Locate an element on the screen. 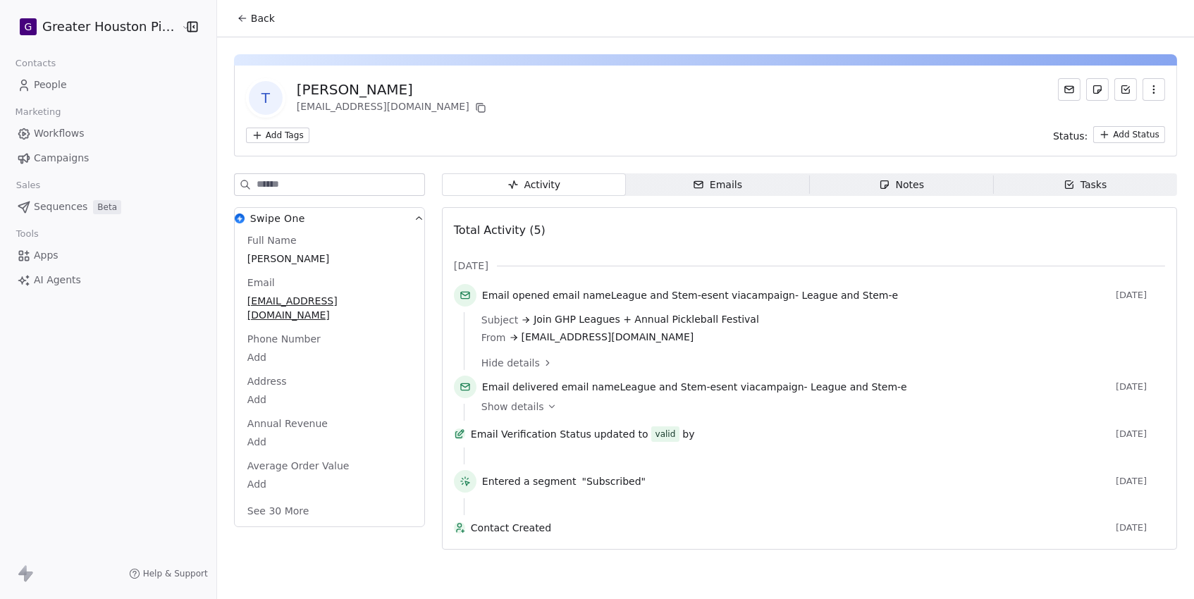  span: Subject is located at coordinates (500, 320).